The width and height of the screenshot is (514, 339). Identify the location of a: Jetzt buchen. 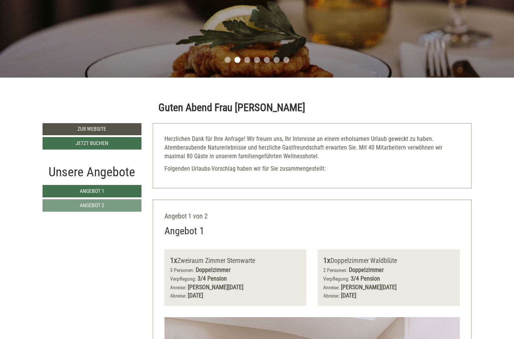
(92, 143).